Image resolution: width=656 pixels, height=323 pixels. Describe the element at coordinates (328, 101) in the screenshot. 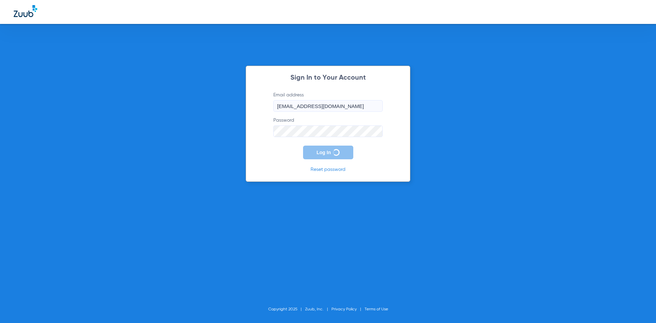

I see `label: Email address` at that location.